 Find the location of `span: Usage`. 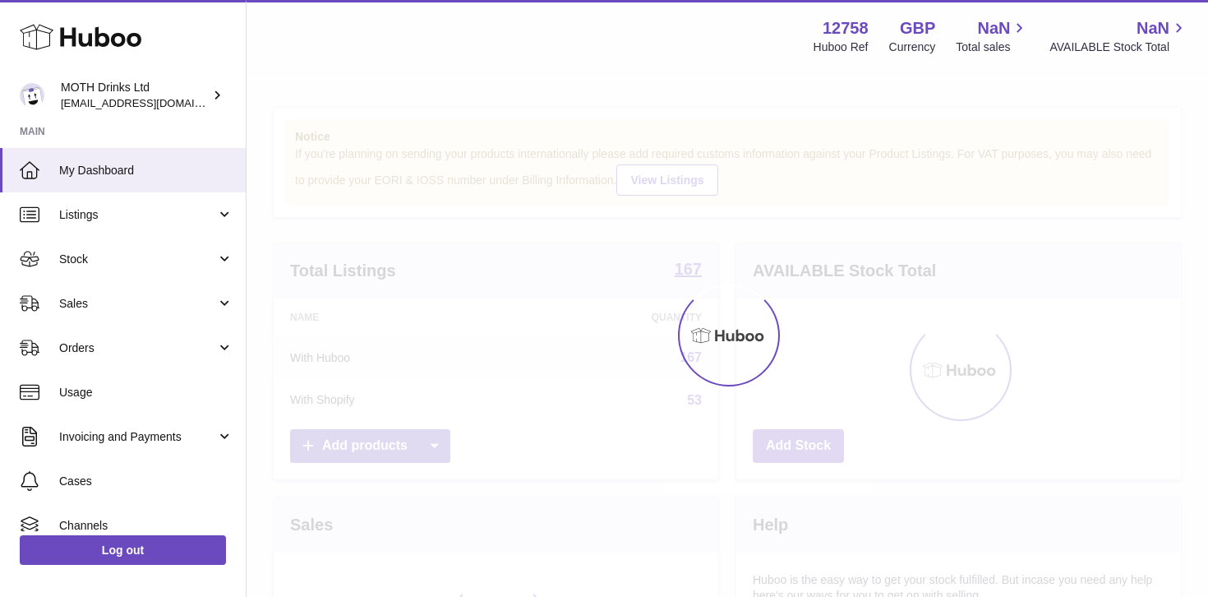

span: Usage is located at coordinates (146, 392).